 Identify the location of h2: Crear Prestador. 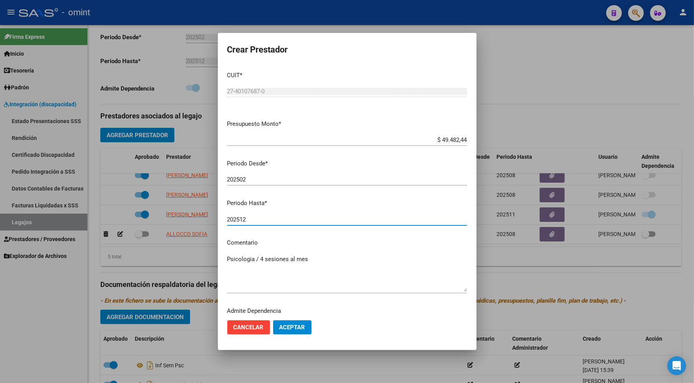
(347, 50).